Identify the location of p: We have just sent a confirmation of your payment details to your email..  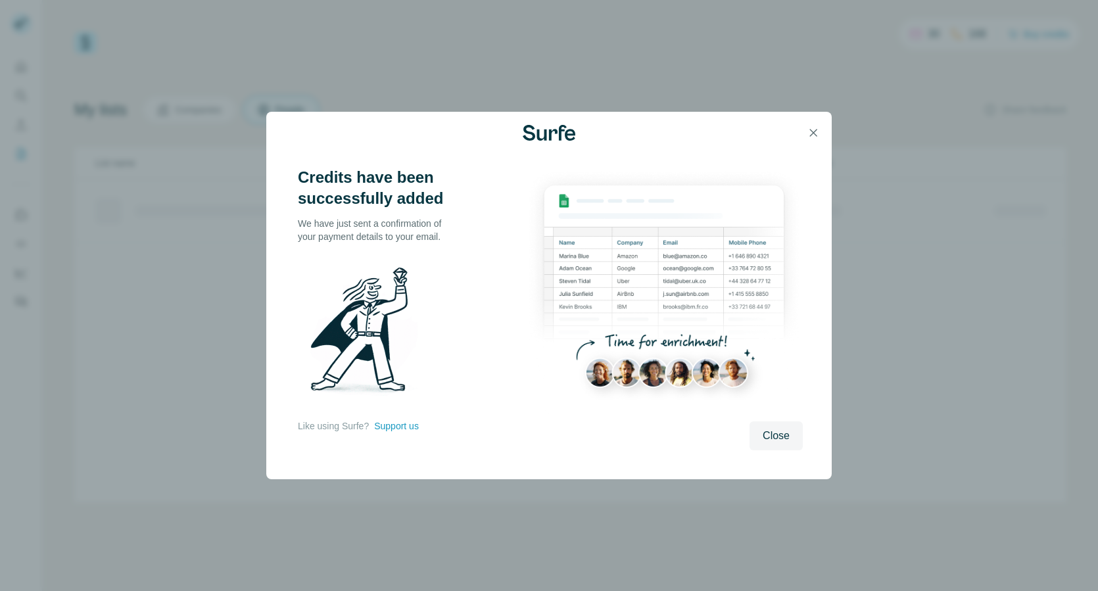
(377, 230).